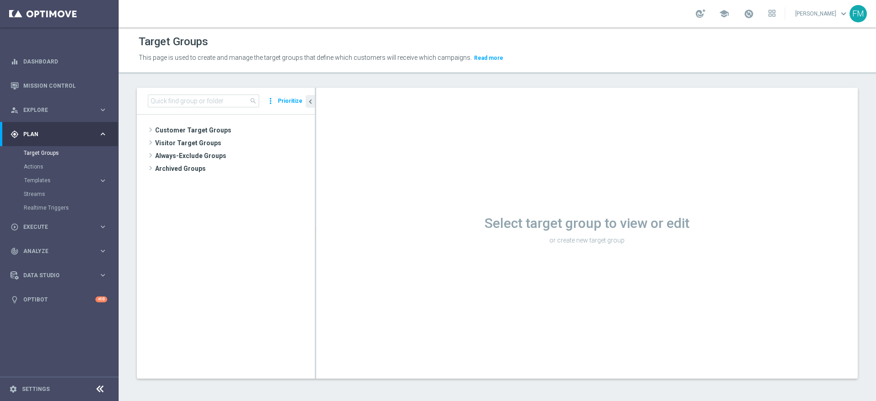 The height and width of the screenshot is (401, 876). What do you see at coordinates (36, 389) in the screenshot?
I see `a: Settings` at bounding box center [36, 389].